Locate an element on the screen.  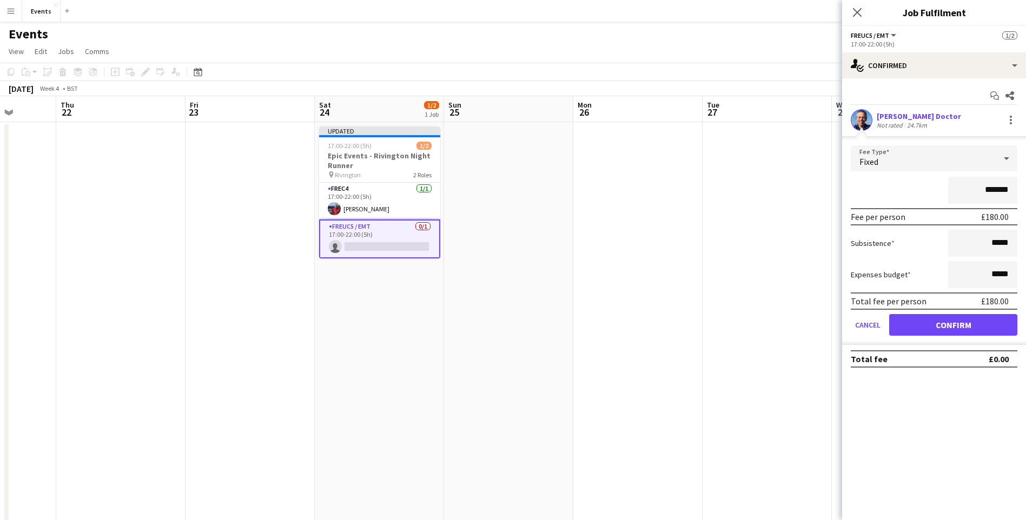
span: Tue is located at coordinates (713, 105).